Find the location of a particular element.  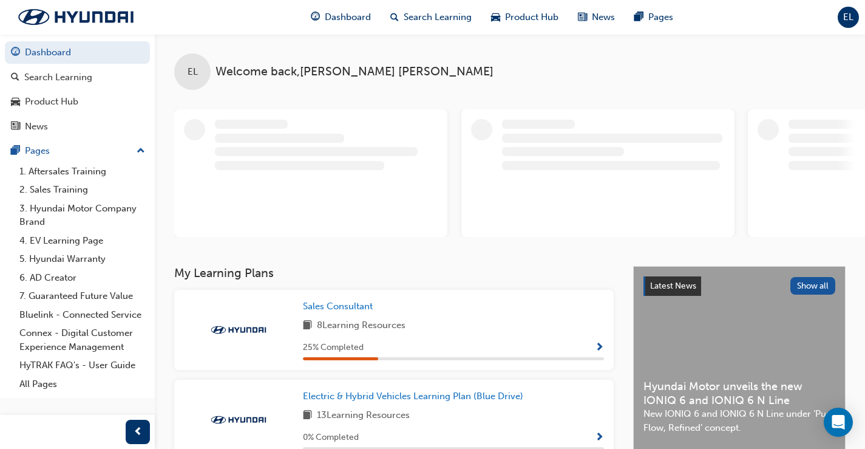

a: 3. Hyundai Motor Company Brand is located at coordinates (82, 215).